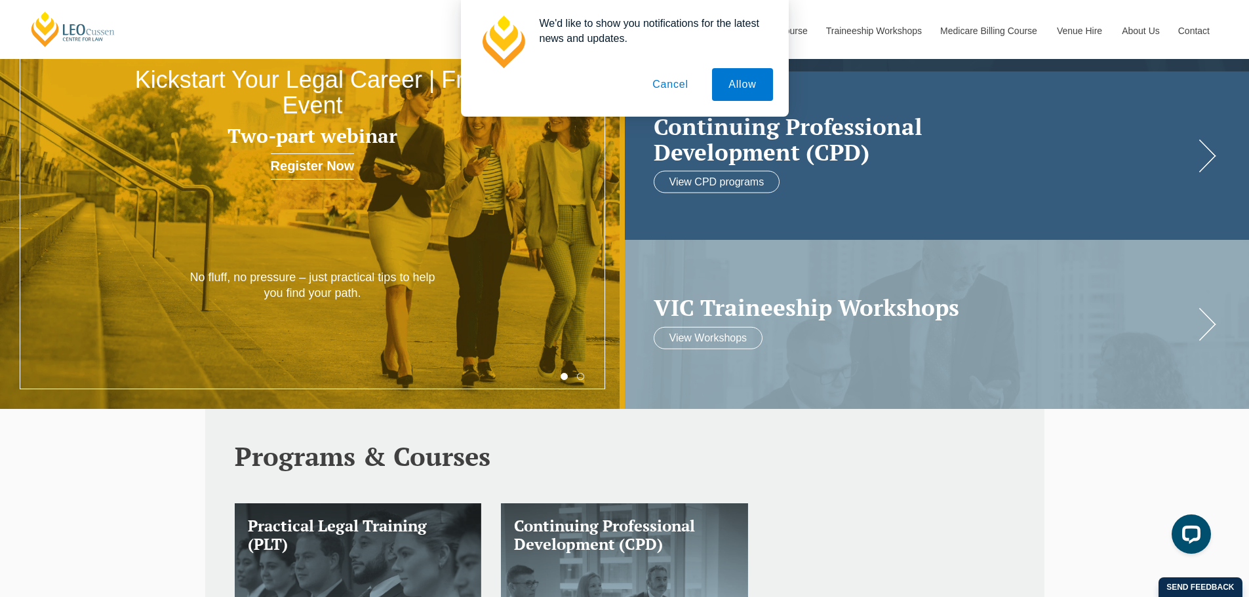 The width and height of the screenshot is (1249, 597). I want to click on h2: Continuing Professional Development (CPD), so click(924, 139).